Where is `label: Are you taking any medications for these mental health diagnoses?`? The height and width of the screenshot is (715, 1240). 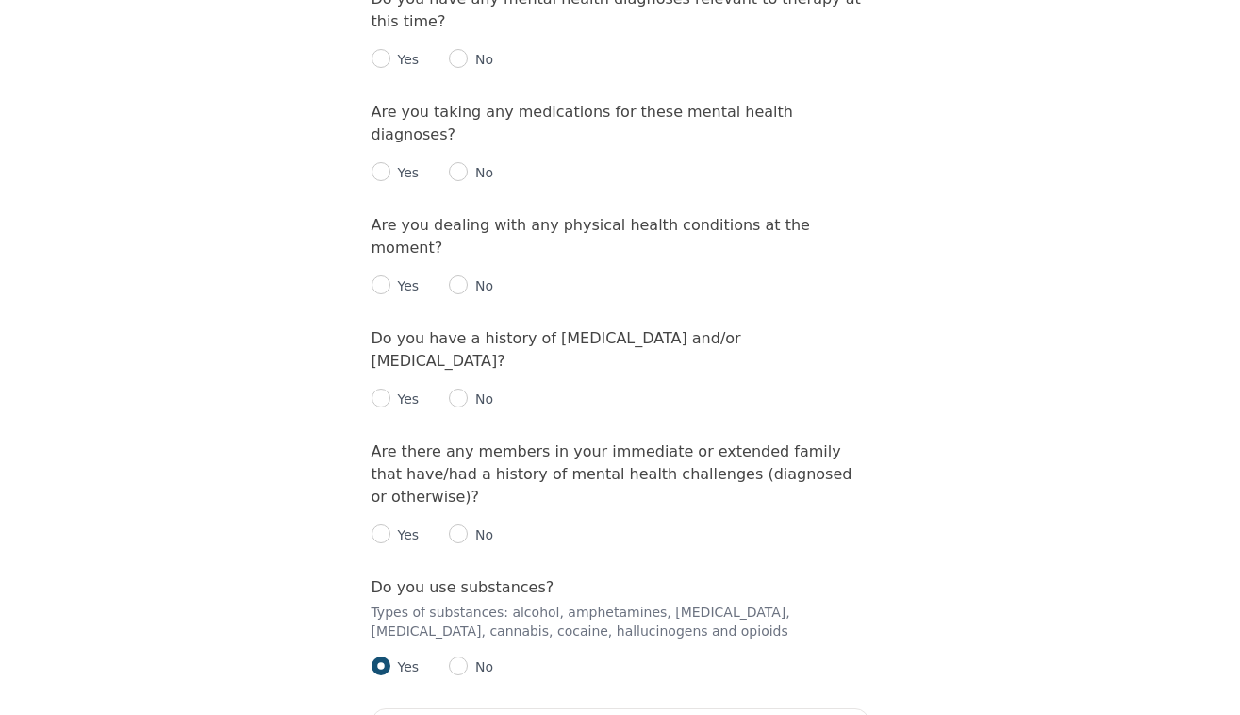 label: Are you taking any medications for these mental health diagnoses? is located at coordinates (582, 123).